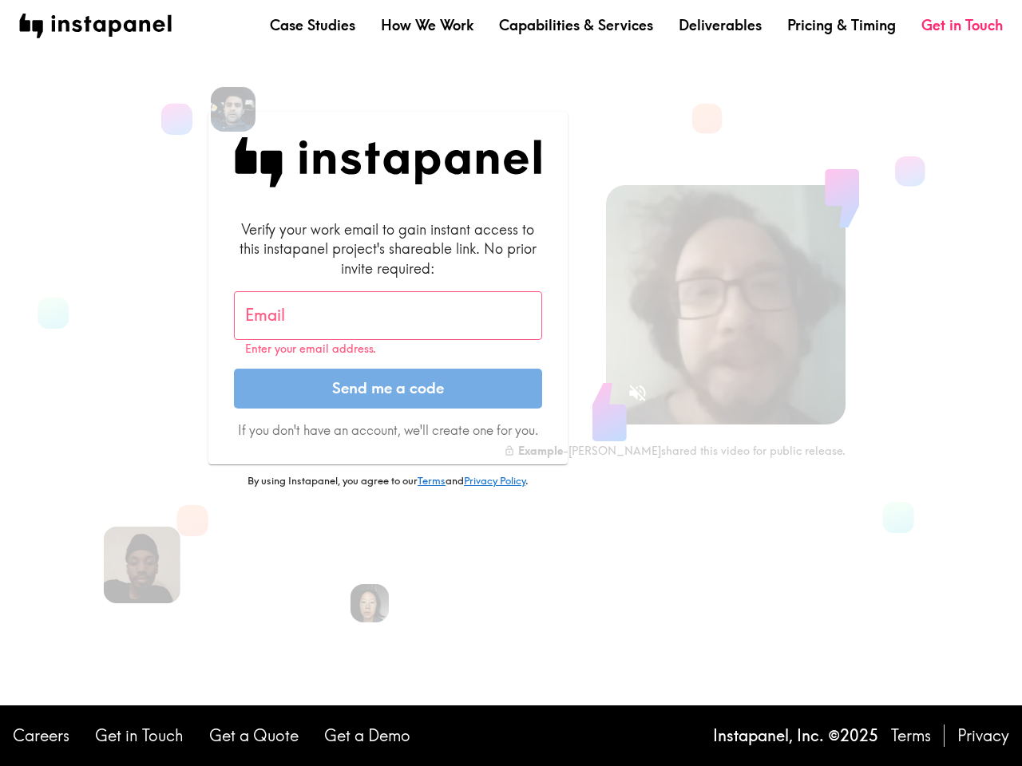 The image size is (1022, 766). What do you see at coordinates (427, 25) in the screenshot?
I see `a: How We Work` at bounding box center [427, 25].